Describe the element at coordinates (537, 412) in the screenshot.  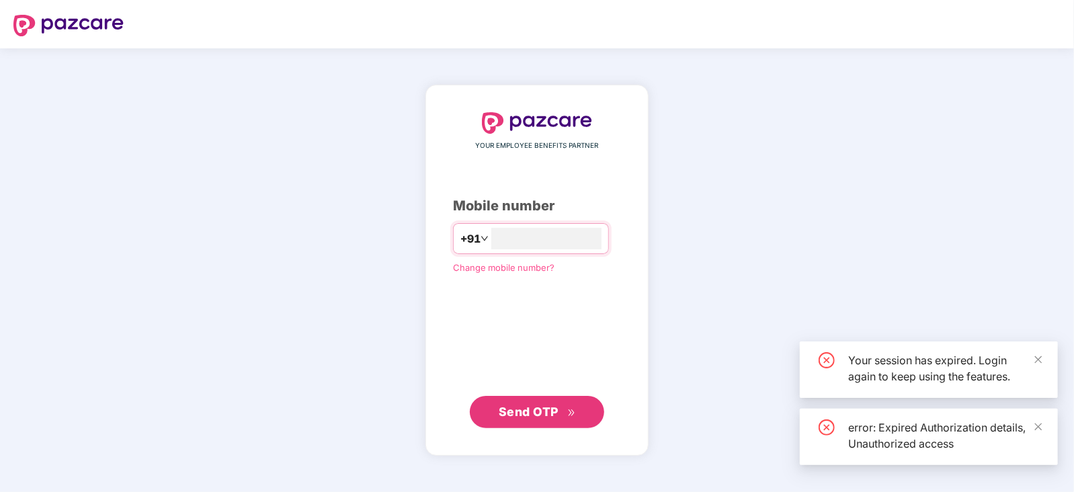
I see `button: Send OTPdouble-right` at that location.